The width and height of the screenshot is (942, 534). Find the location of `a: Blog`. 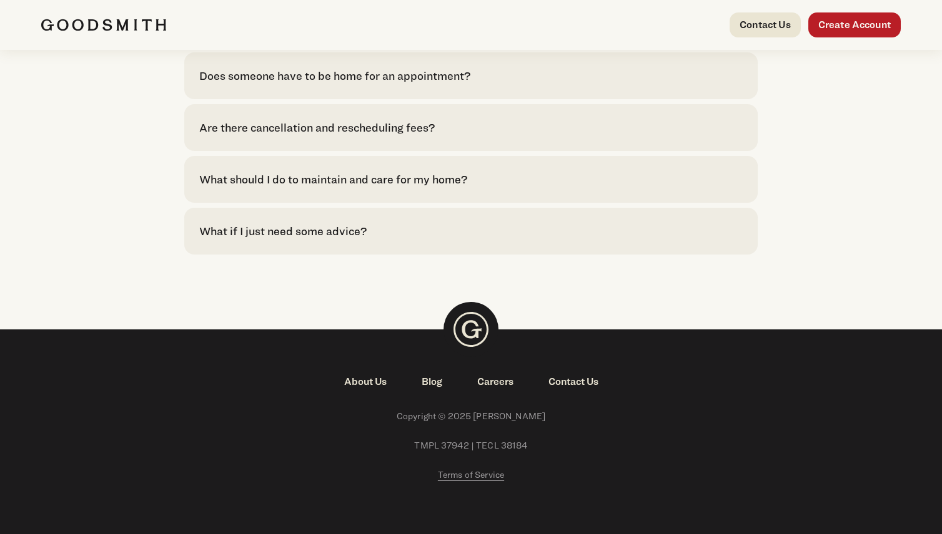

a: Blog is located at coordinates (431, 382).